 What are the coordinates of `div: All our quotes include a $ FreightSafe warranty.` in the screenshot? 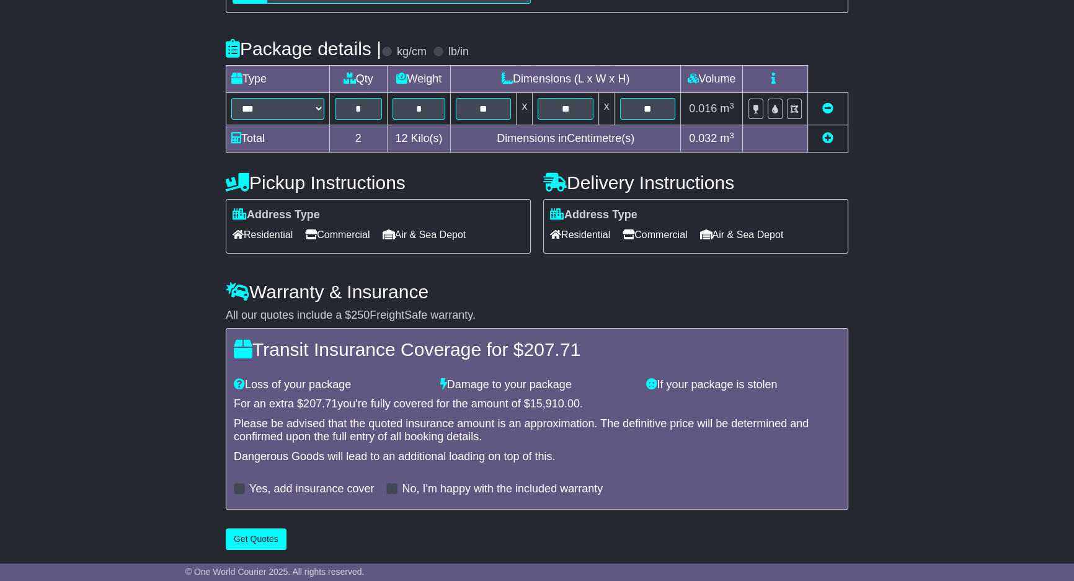 It's located at (537, 316).